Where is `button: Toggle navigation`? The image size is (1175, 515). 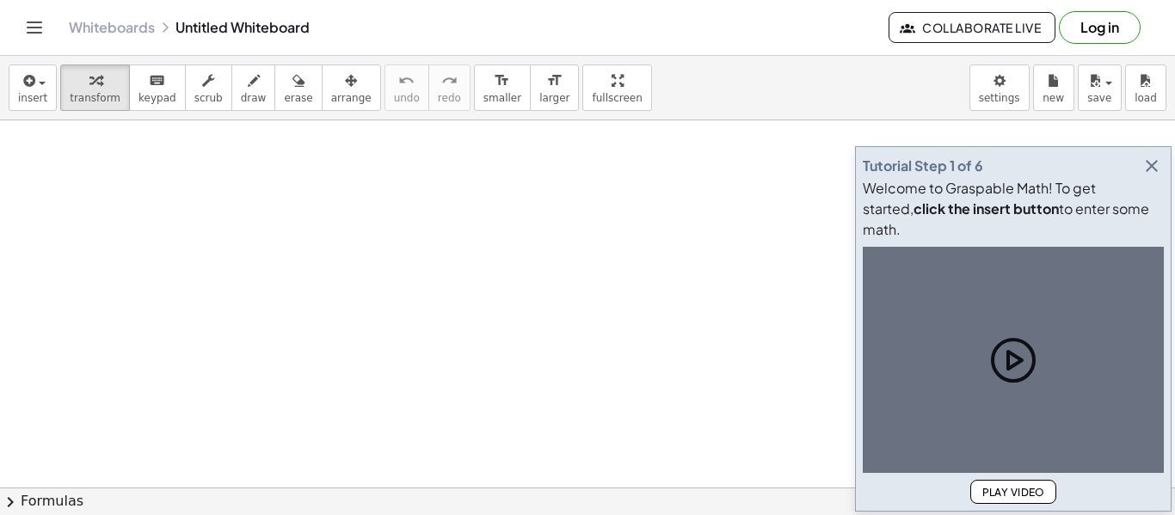
button: Toggle navigation is located at coordinates (34, 28).